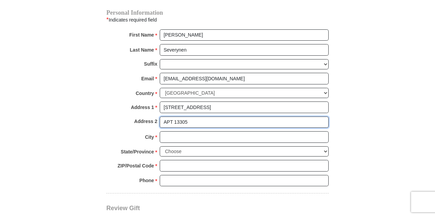 Image resolution: width=435 pixels, height=217 pixels. Describe the element at coordinates (136, 166) in the screenshot. I see `strong: ZIP/Postal Code` at that location.